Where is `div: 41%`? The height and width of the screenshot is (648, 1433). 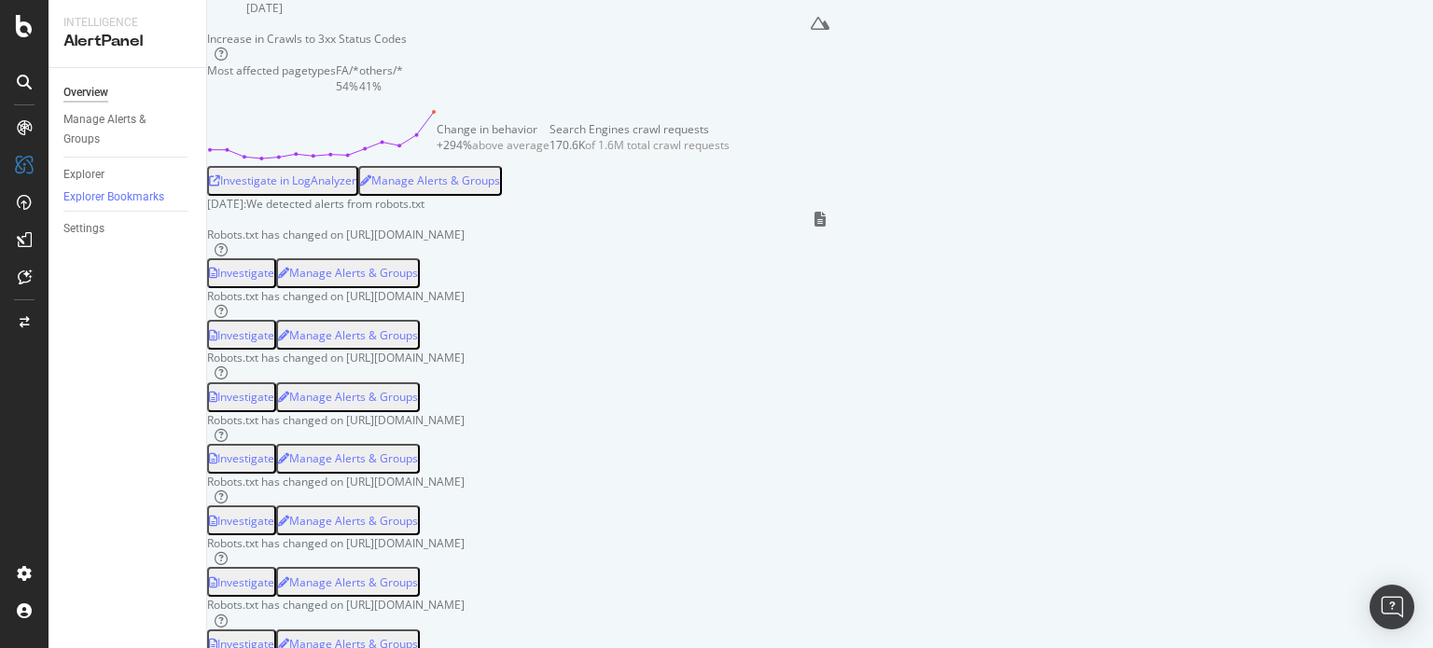
div: 41% is located at coordinates (381, 78).